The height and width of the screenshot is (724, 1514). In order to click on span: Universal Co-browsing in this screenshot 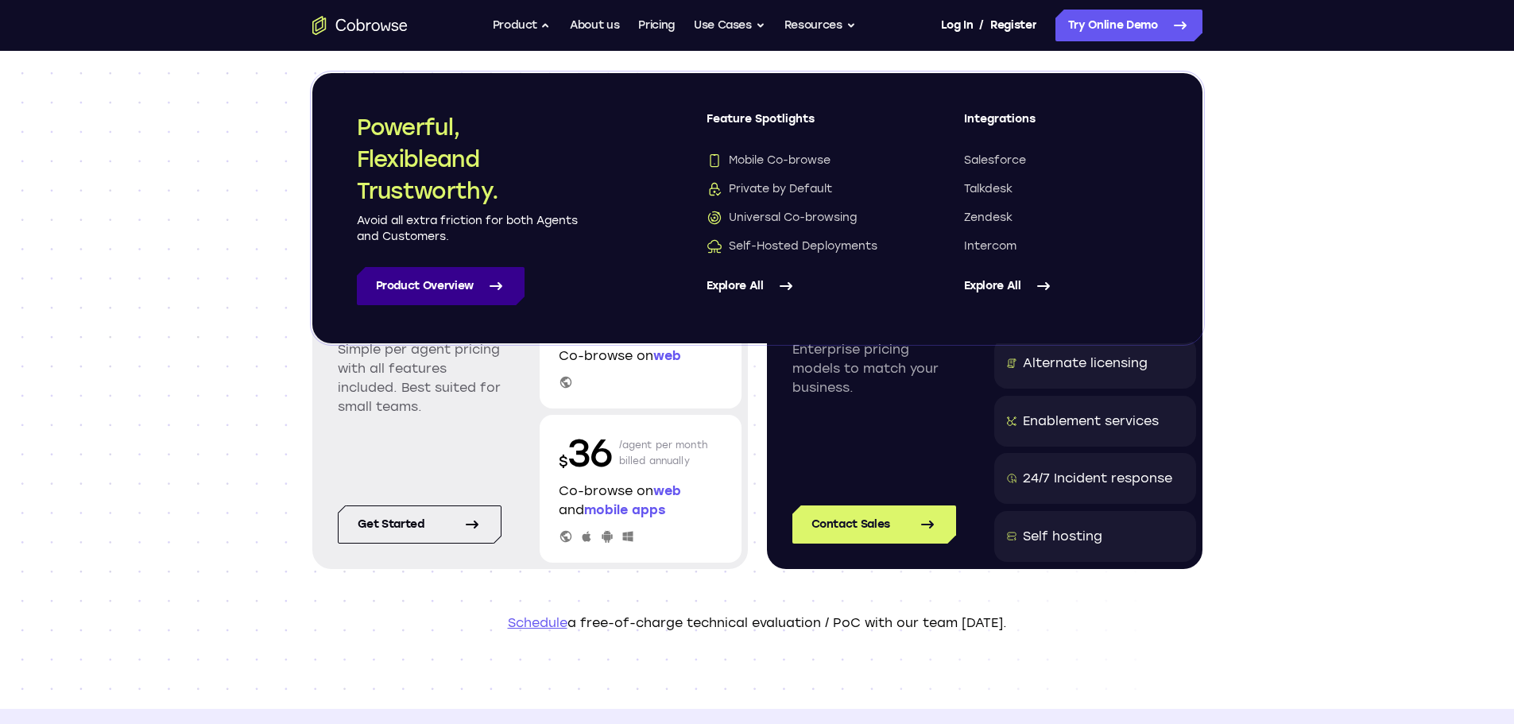, I will do `click(781, 218)`.